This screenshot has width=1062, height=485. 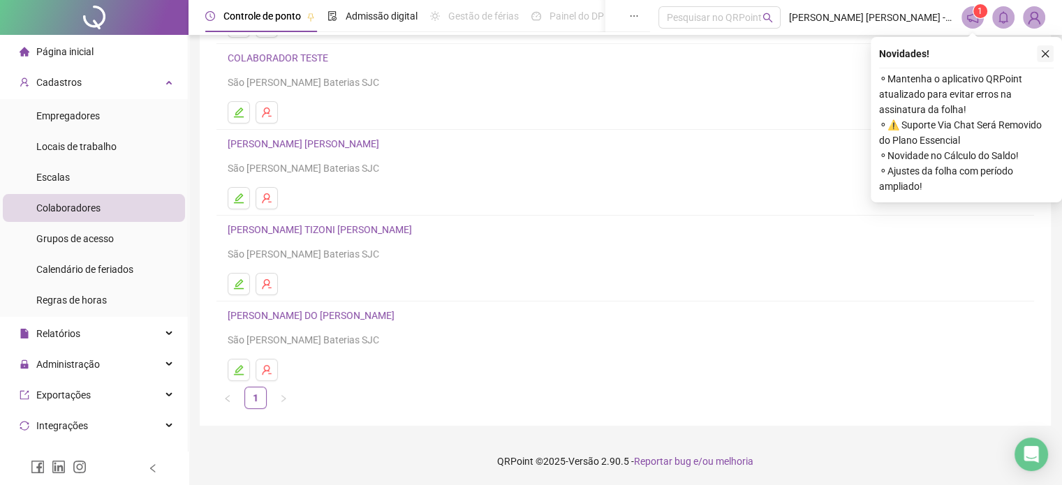 What do you see at coordinates (24, 364) in the screenshot?
I see `span: lock` at bounding box center [24, 364].